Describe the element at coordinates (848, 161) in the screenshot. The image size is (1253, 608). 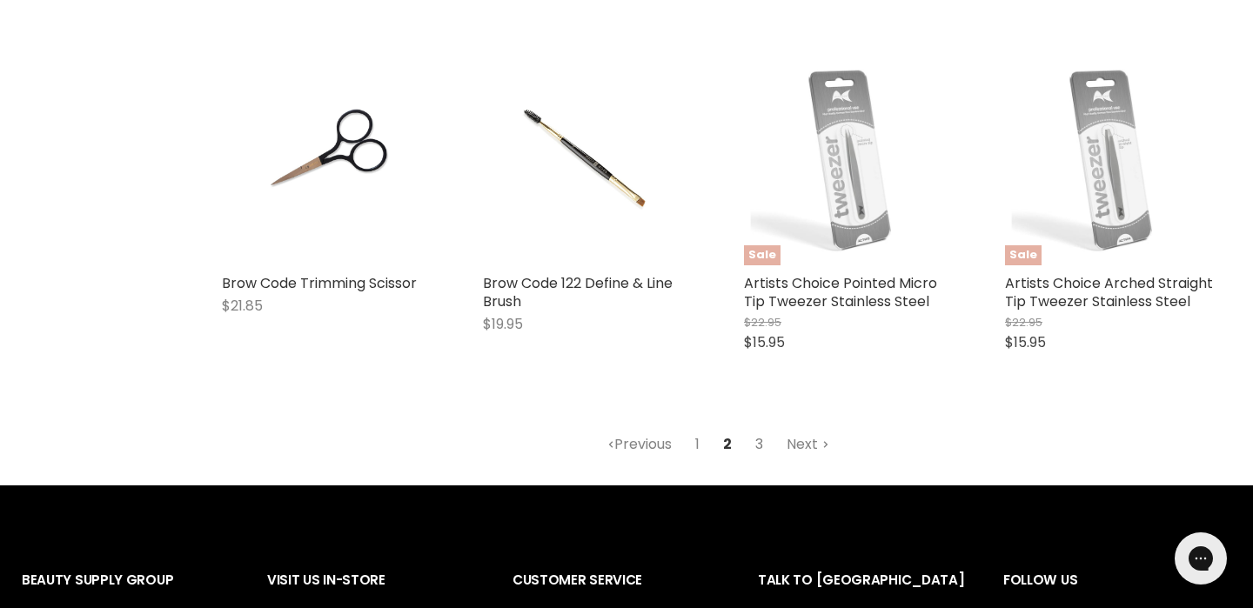
I see `a: Artists Choice Pointed Micro Tip Tweezer Stainless SteelSale` at that location.